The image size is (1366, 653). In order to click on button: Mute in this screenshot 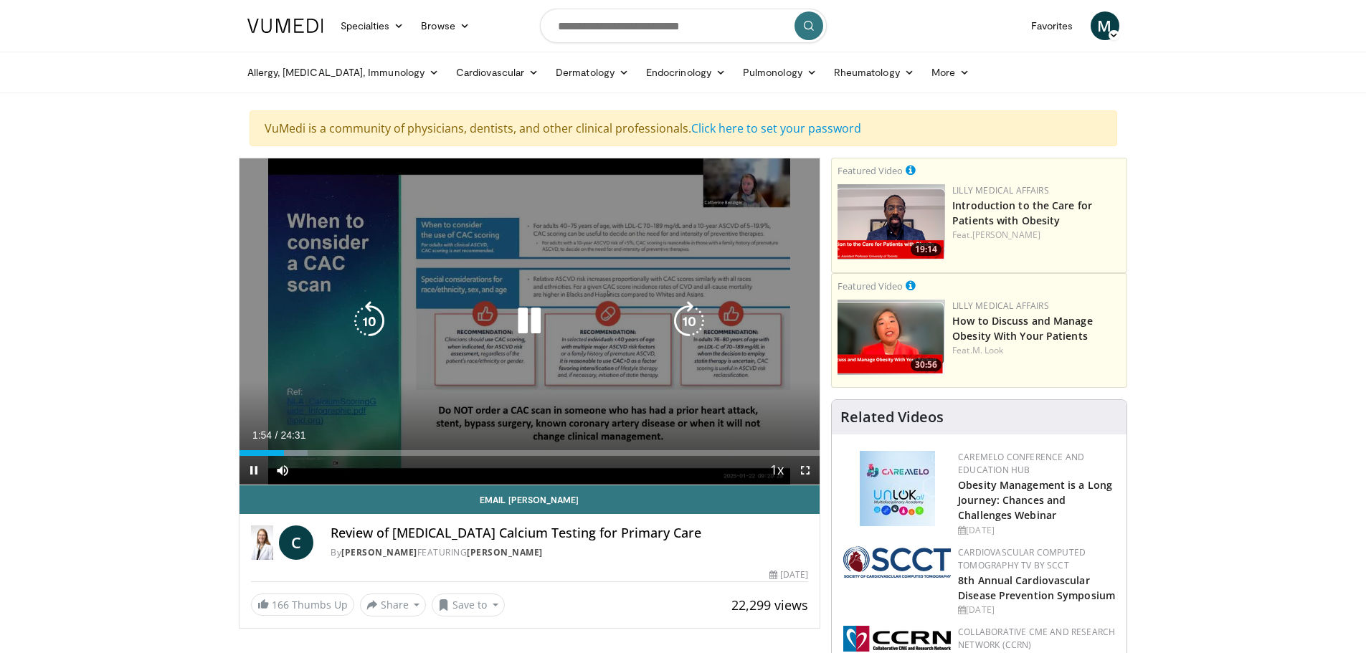, I will do `click(283, 471)`.